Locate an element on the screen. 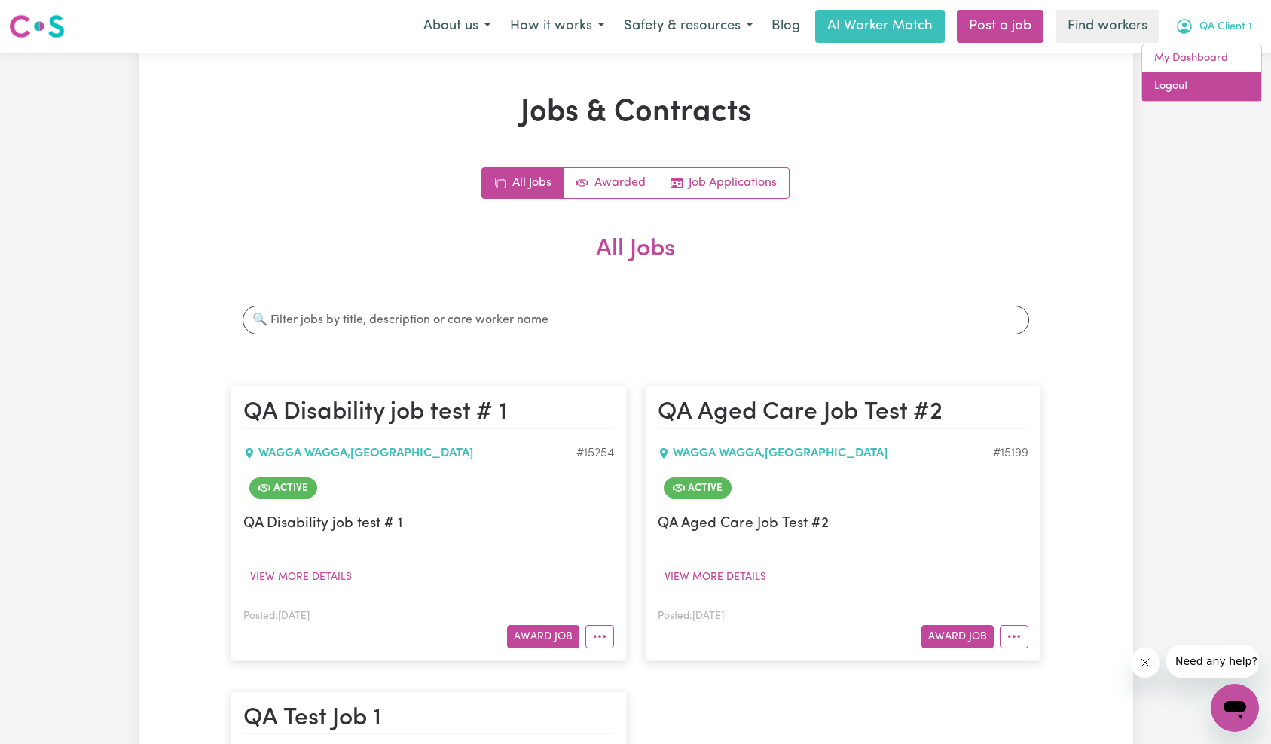 This screenshot has height=744, width=1271. a: Active jobs is located at coordinates (611, 183).